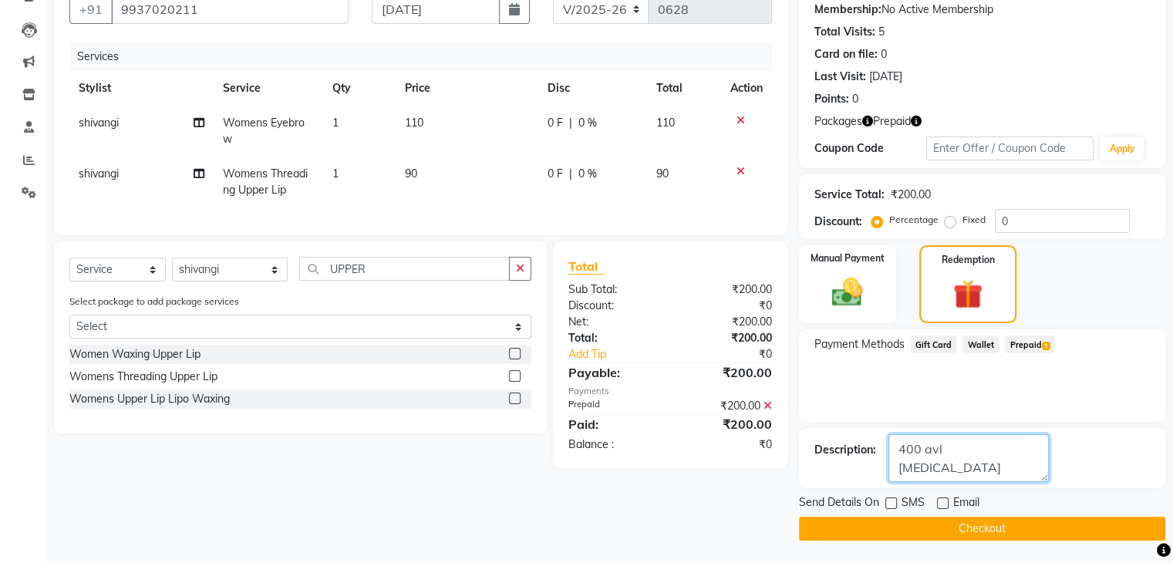  Describe the element at coordinates (592, 88) in the screenshot. I see `th: Disc` at that location.